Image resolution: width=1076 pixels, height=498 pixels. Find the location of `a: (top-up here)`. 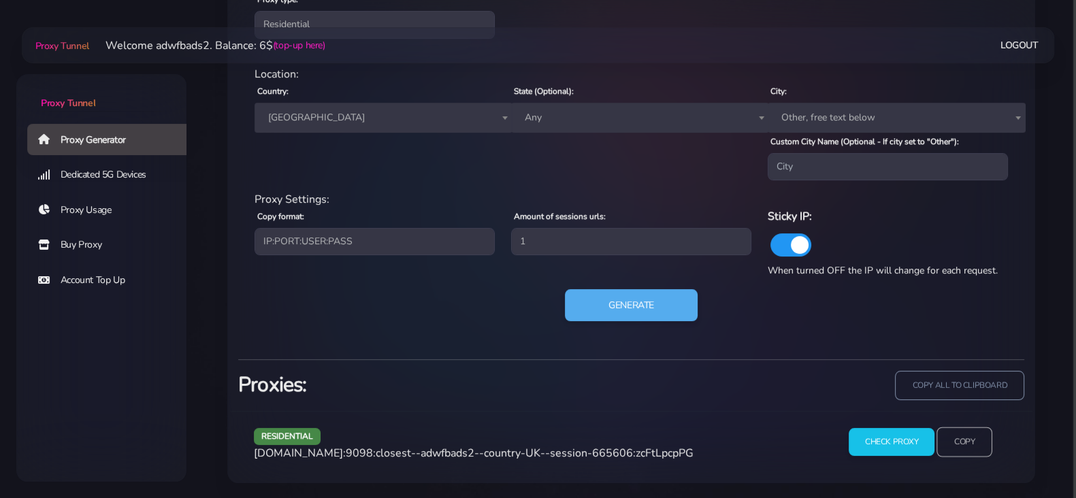

a: (top-up here) is located at coordinates (299, 45).